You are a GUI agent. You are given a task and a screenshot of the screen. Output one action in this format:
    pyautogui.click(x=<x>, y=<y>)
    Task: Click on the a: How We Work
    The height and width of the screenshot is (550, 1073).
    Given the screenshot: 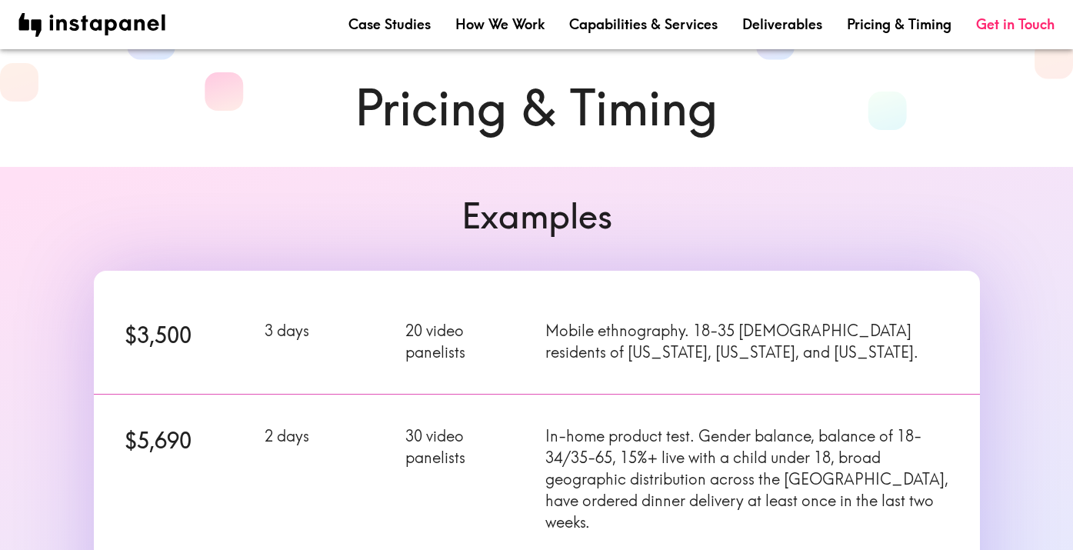 What is the action you would take?
    pyautogui.click(x=500, y=24)
    